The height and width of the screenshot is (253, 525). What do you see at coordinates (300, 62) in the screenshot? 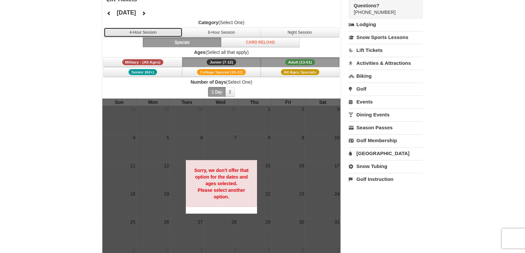
I see `span: Adult (13-61)` at bounding box center [300, 62].